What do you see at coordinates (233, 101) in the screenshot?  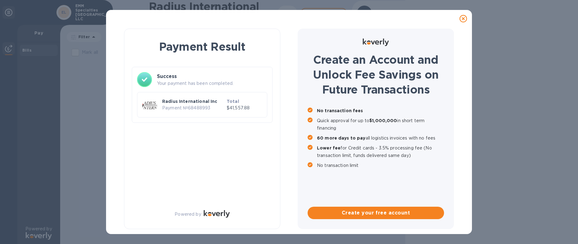 I see `b: Total` at bounding box center [233, 101].